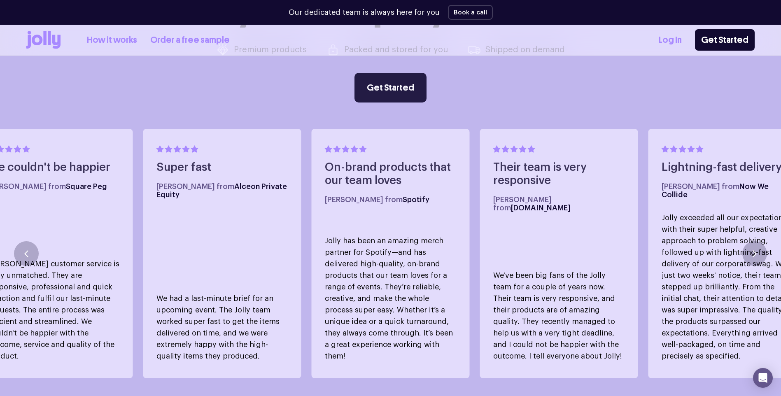 This screenshot has width=781, height=396. Describe the element at coordinates (364, 12) in the screenshot. I see `p: Our dedicated team is always here for you` at that location.